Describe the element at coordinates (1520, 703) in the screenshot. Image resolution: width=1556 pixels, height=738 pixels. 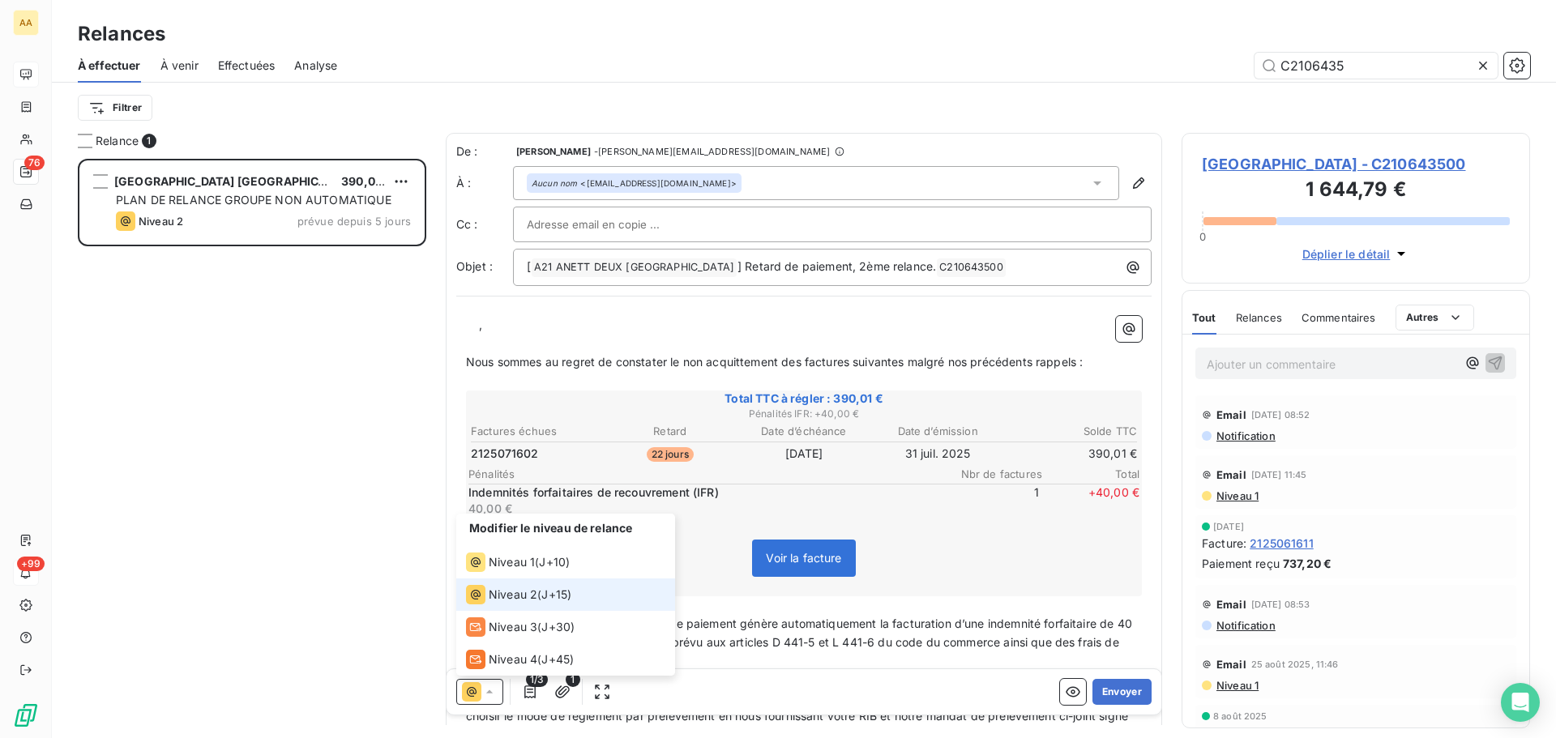
I see `div: Open Intercom Messenger` at that location.